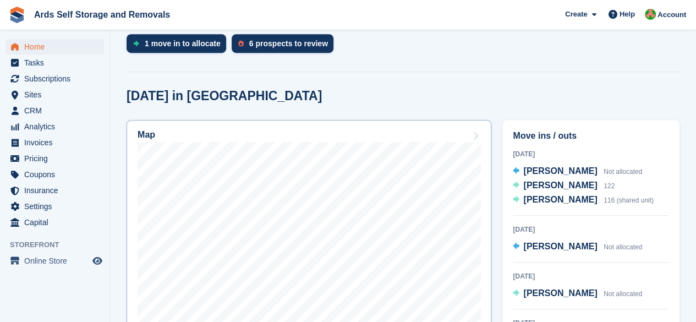 Image resolution: width=696 pixels, height=322 pixels. Describe the element at coordinates (179, 46) in the screenshot. I see `a: 1 move in to allocate` at that location.